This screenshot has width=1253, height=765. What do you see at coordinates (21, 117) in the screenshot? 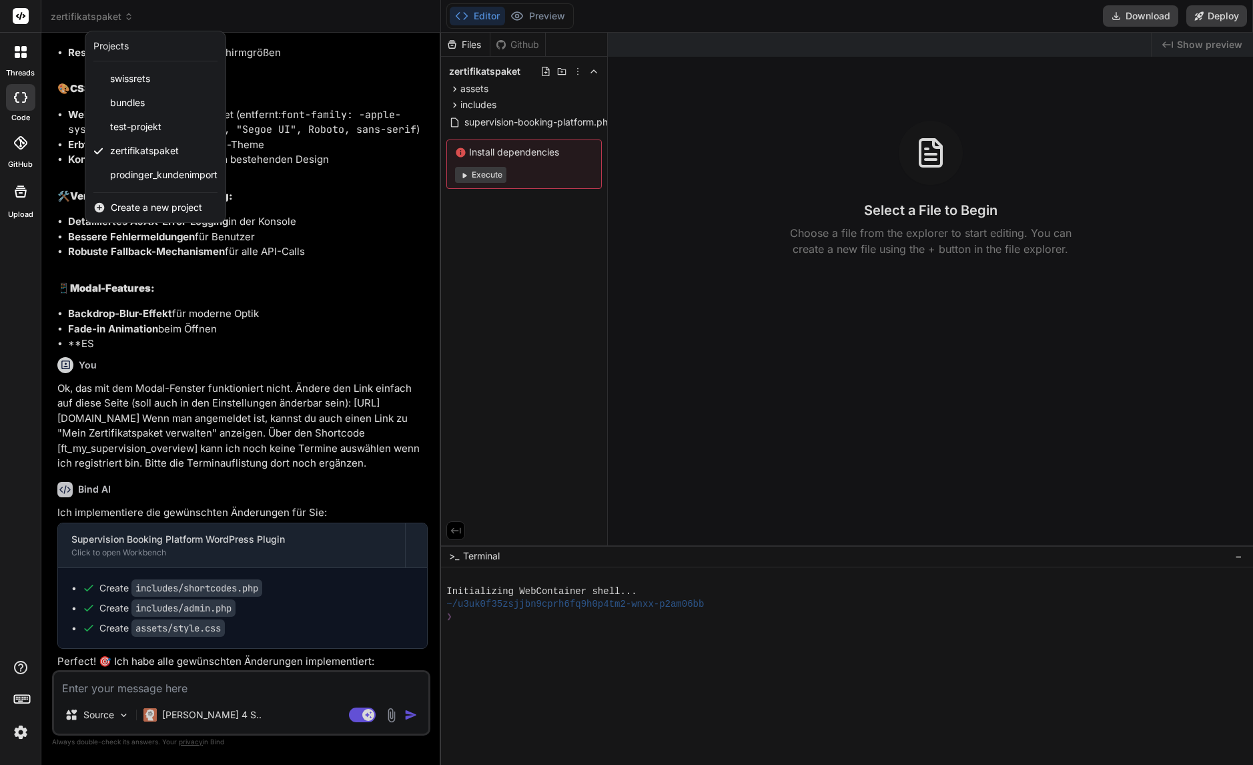
I see `label: code` at bounding box center [21, 117].